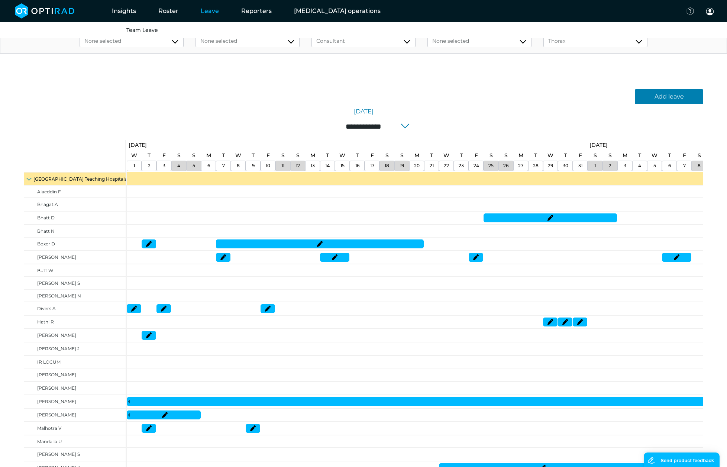  Describe the element at coordinates (521, 166) in the screenshot. I see `a: October 27, 2025` at that location.